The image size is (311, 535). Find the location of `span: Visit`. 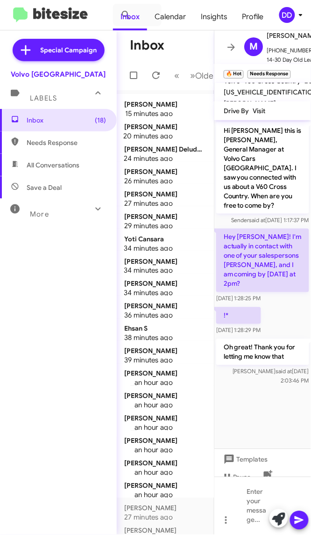

span: Visit is located at coordinates (259, 111).